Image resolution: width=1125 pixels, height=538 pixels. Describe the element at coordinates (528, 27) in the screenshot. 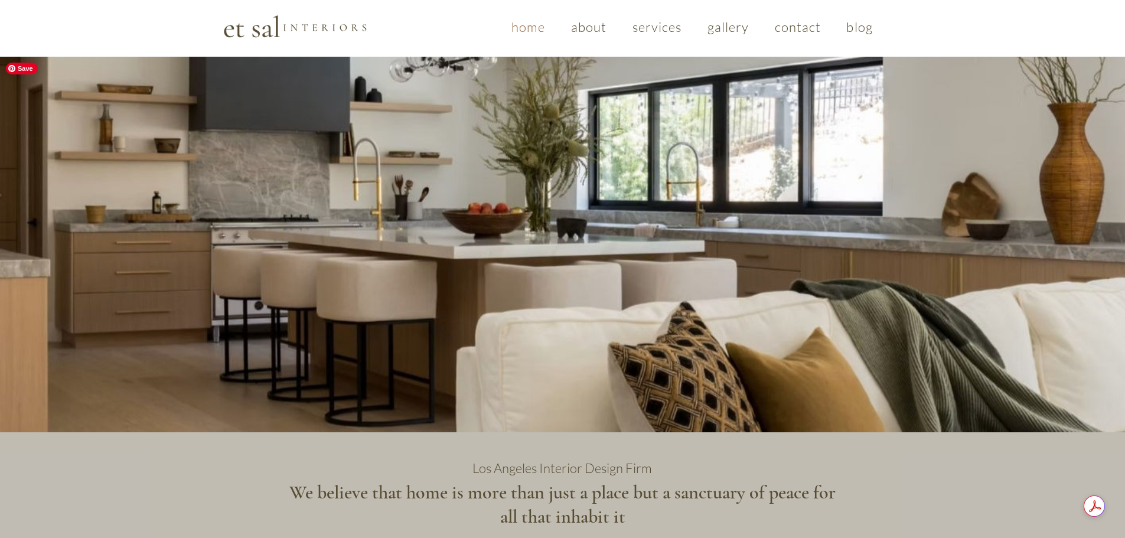

I see `a: home` at that location.